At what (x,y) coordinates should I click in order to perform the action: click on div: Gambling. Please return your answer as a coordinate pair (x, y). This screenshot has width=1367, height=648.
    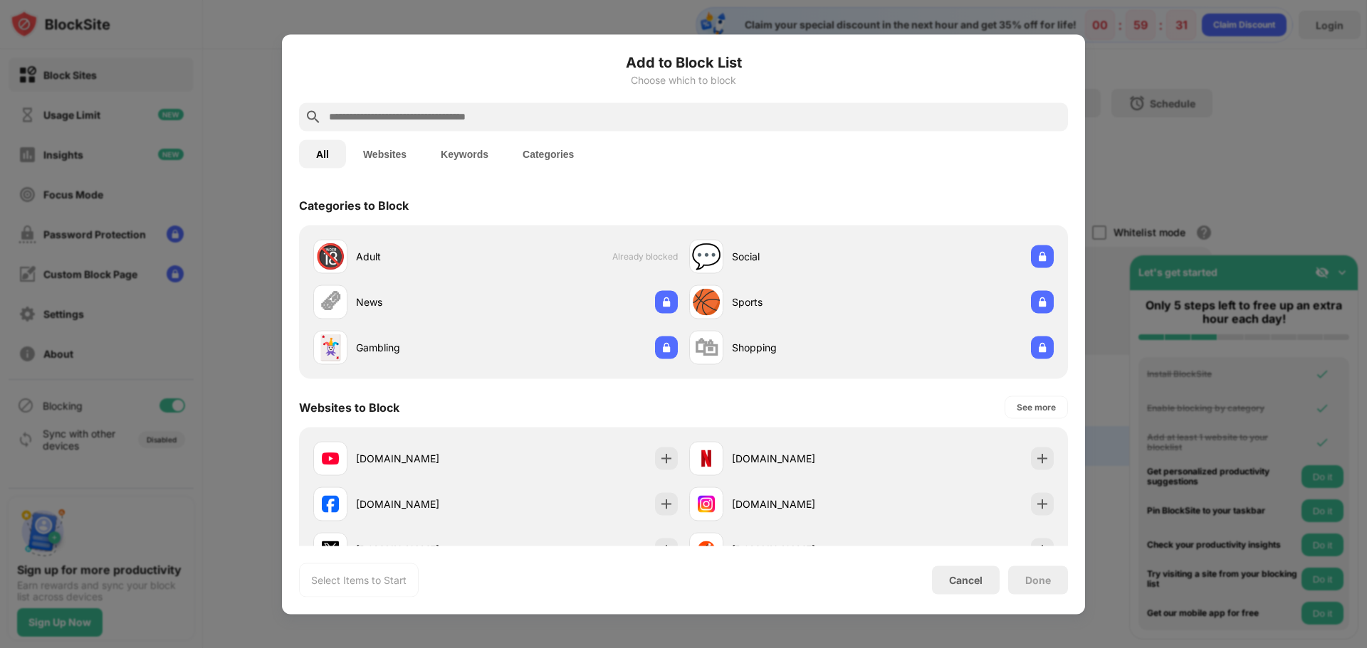
    Looking at the image, I should click on (426, 347).